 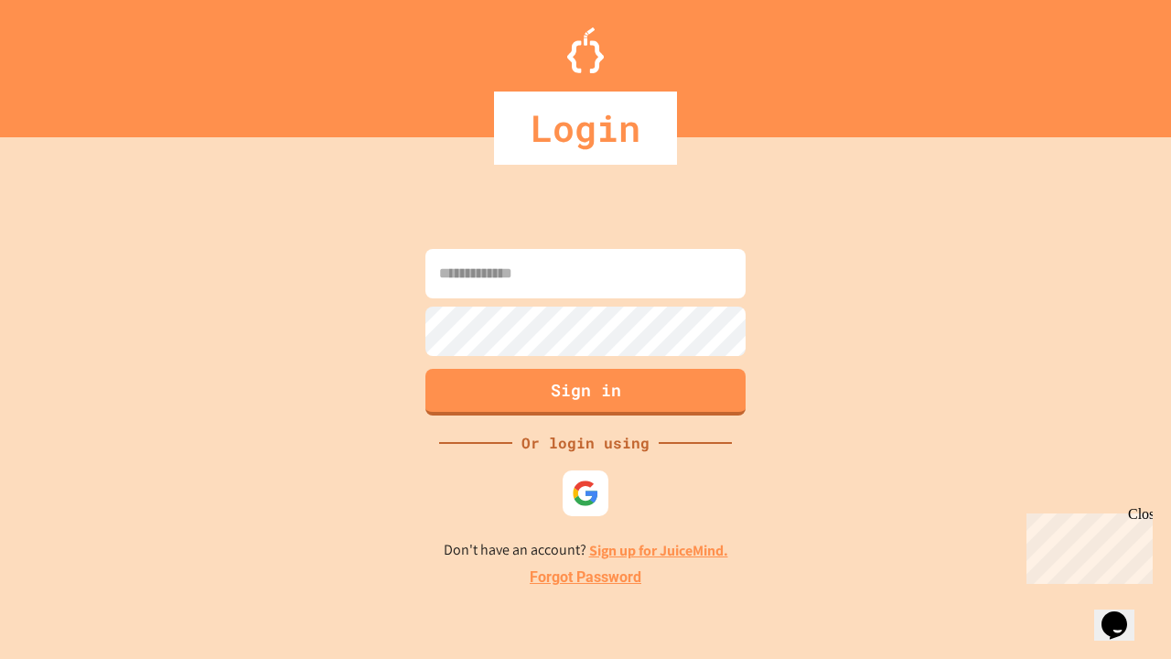 I want to click on div: Chat with us now!Close, so click(x=67, y=61).